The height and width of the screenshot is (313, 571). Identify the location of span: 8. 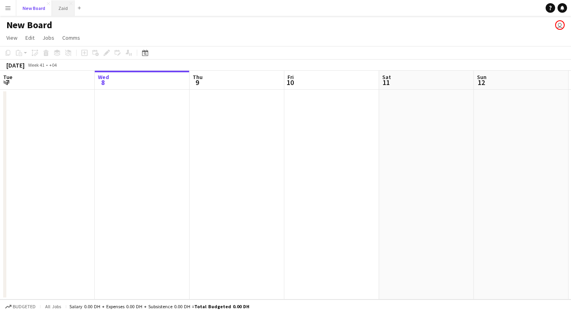
(103, 82).